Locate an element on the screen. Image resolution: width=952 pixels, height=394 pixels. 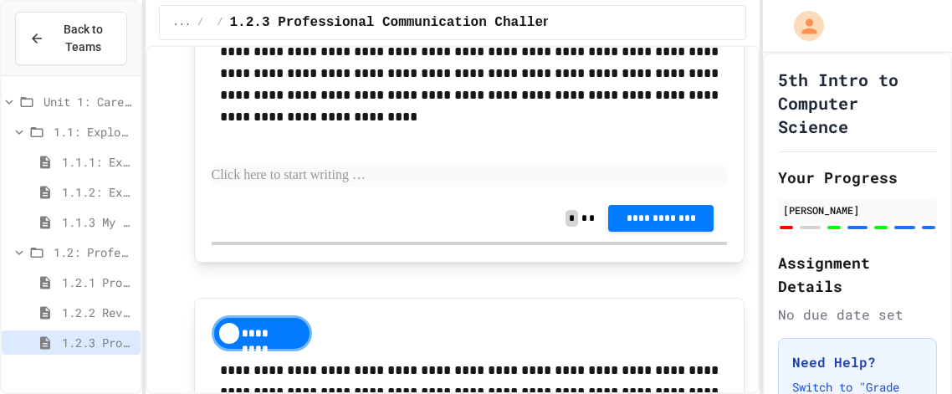
span: Back to Teams is located at coordinates (84, 38).